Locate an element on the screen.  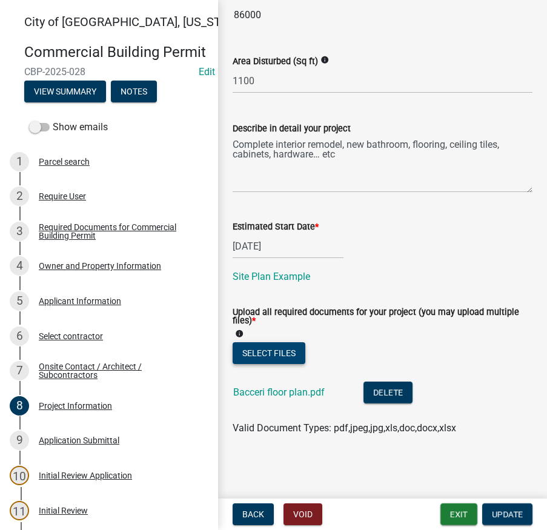
label: Show emails is located at coordinates (68, 127).